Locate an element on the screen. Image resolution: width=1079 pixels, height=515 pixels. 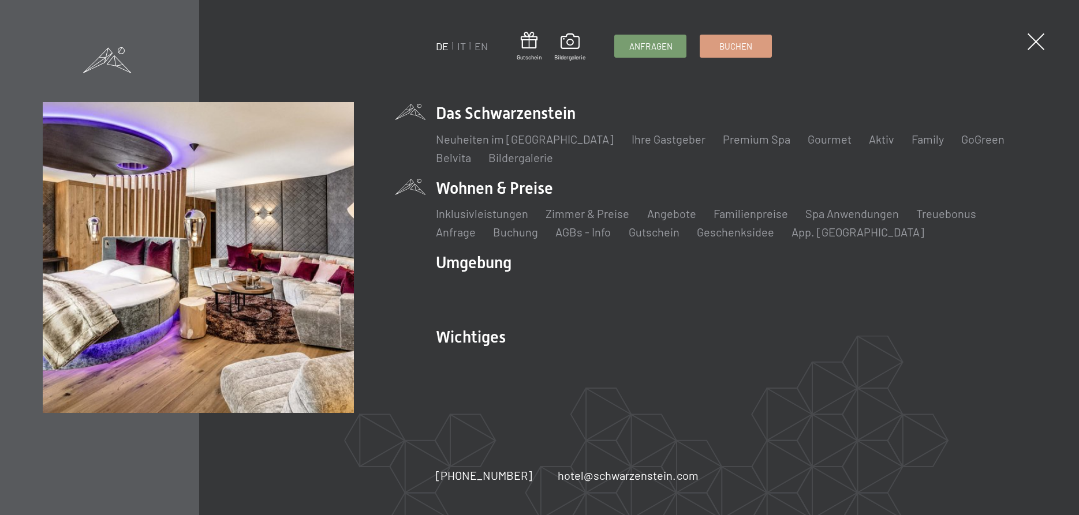
span: Gutschein is located at coordinates (529, 57).